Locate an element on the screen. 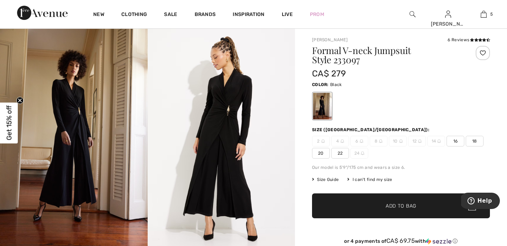 Image resolution: width=507 pixels, height=246 pixels. a: Live is located at coordinates (287, 14).